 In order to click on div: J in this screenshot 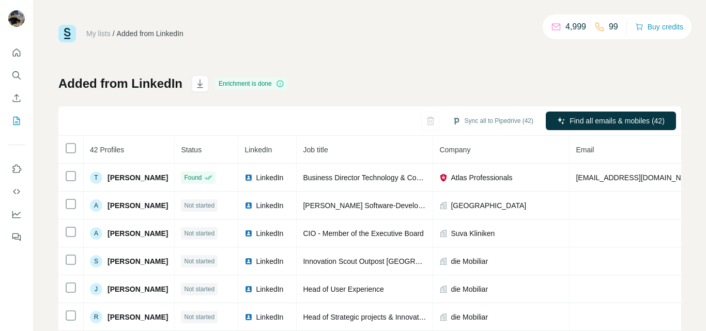, I will do `click(96, 289)`.